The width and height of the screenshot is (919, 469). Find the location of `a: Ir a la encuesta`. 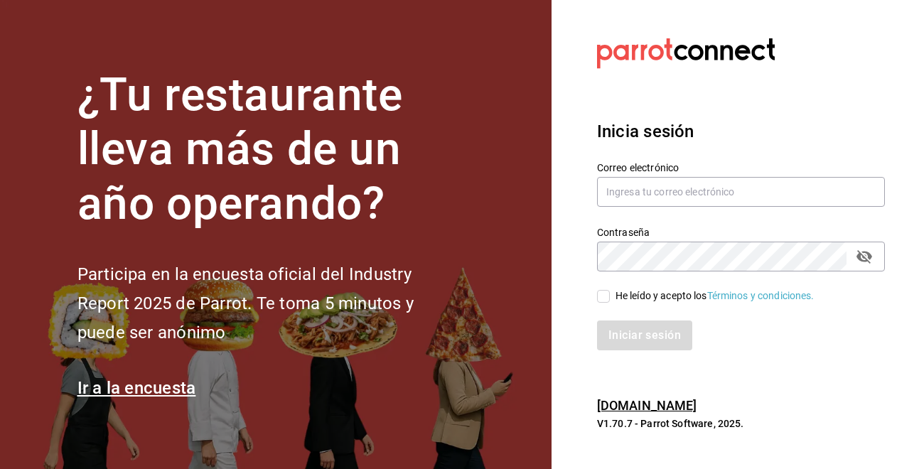

a: Ir a la encuesta is located at coordinates (136, 388).